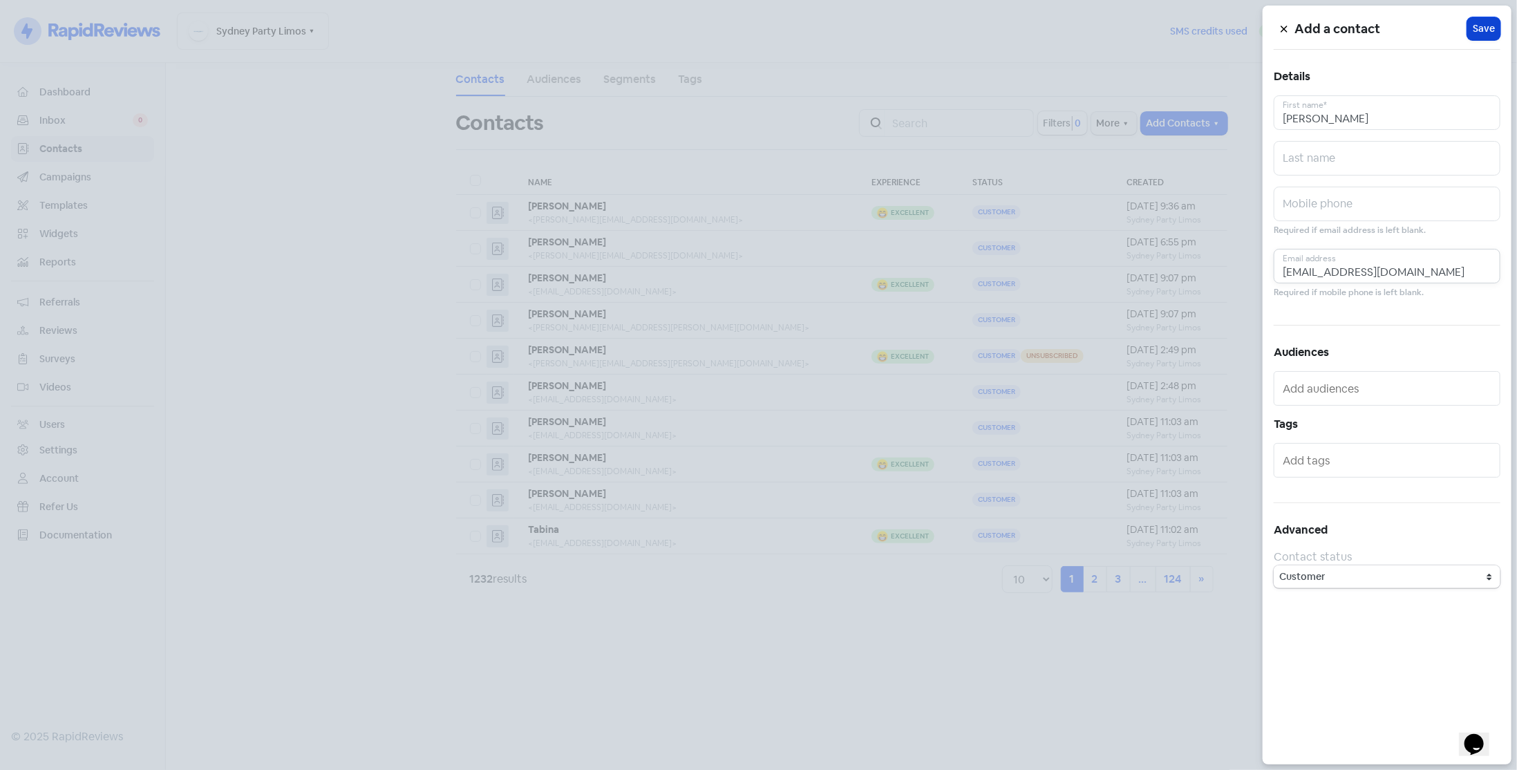  What do you see at coordinates (1387, 113) in the screenshot?
I see `input: First name` at bounding box center [1387, 113].